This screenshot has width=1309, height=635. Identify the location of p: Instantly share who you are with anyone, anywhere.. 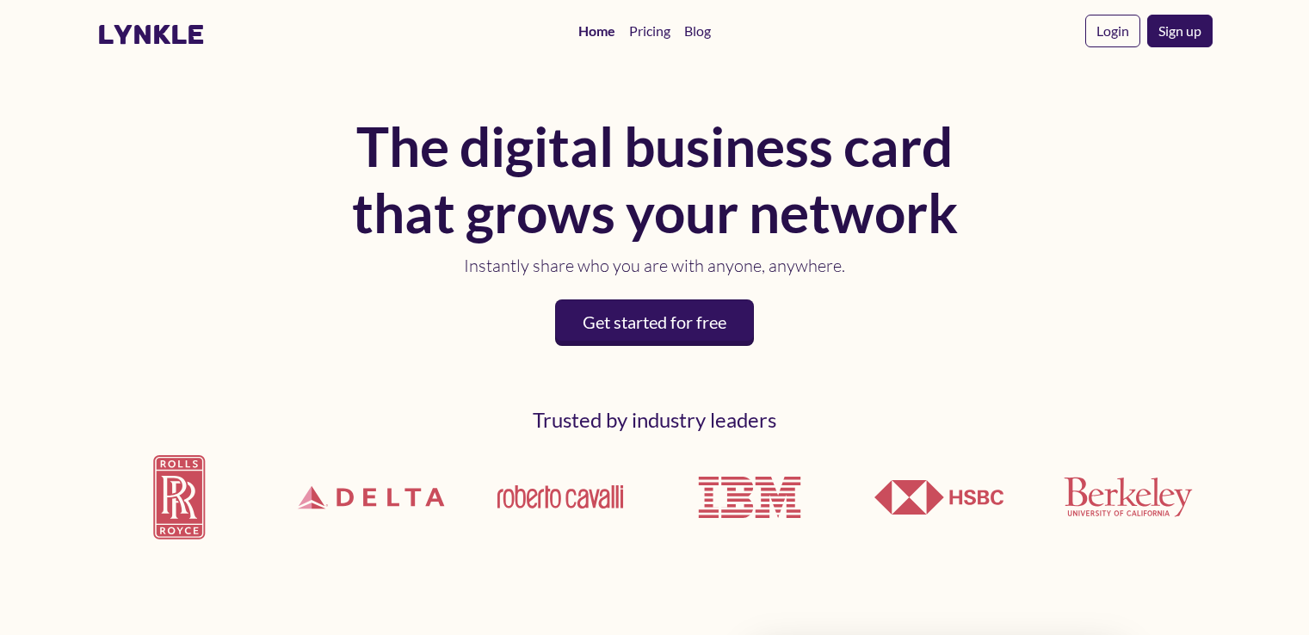
(655, 266).